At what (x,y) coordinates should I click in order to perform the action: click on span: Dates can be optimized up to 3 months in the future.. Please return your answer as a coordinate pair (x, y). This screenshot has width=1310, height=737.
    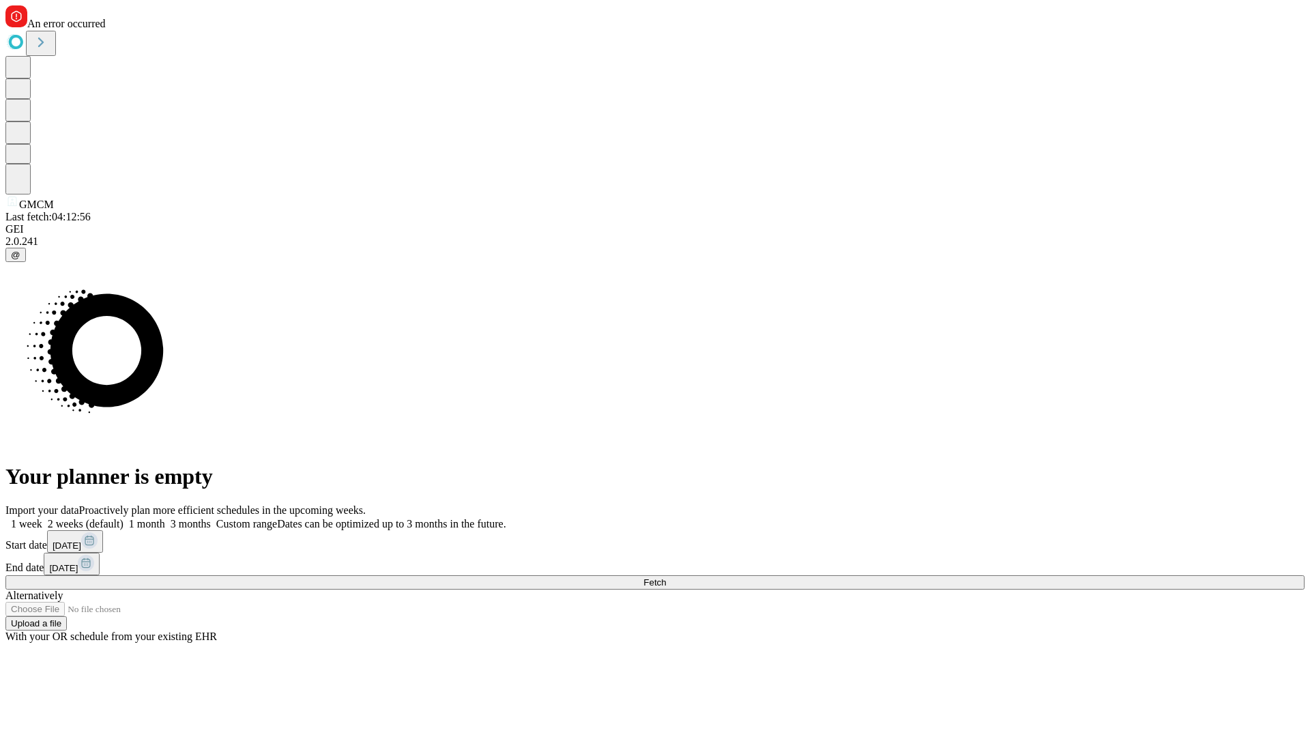
    Looking at the image, I should click on (391, 523).